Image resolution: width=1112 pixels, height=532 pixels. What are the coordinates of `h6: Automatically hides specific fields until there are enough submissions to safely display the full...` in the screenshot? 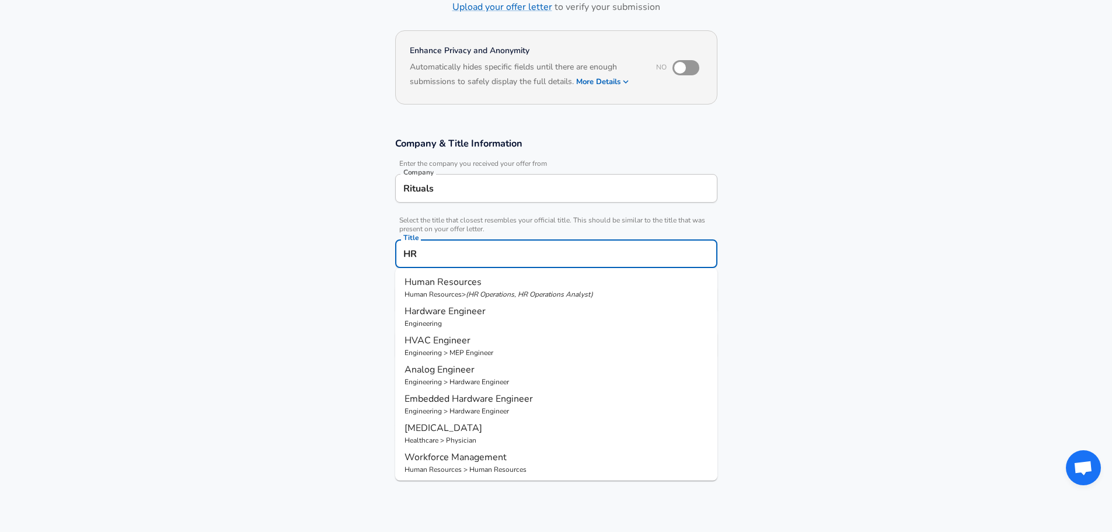 It's located at (525, 75).